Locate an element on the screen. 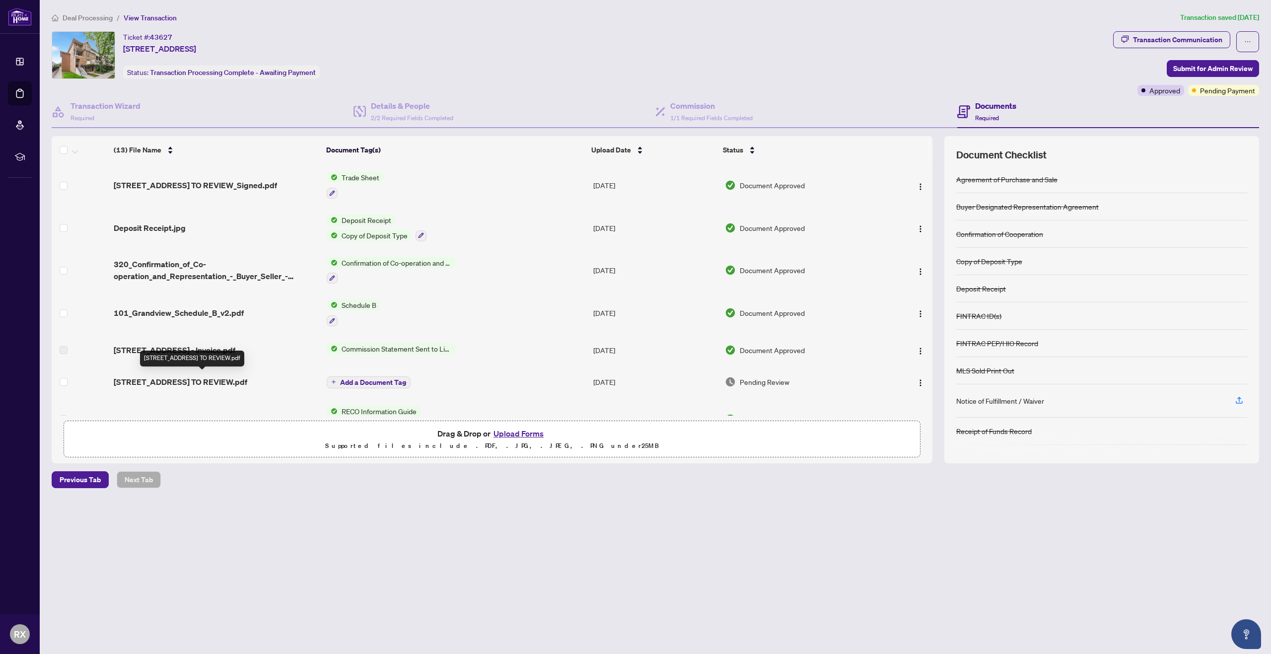  span: Drag & Drop or is located at coordinates (492, 433).